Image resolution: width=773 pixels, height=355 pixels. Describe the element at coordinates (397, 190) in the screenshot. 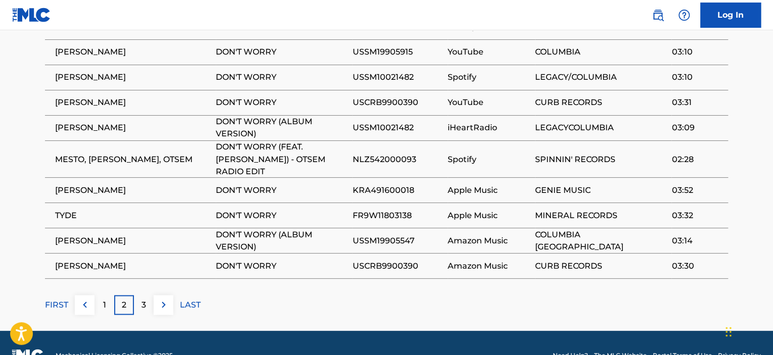

I see `span: KRA491600018` at that location.